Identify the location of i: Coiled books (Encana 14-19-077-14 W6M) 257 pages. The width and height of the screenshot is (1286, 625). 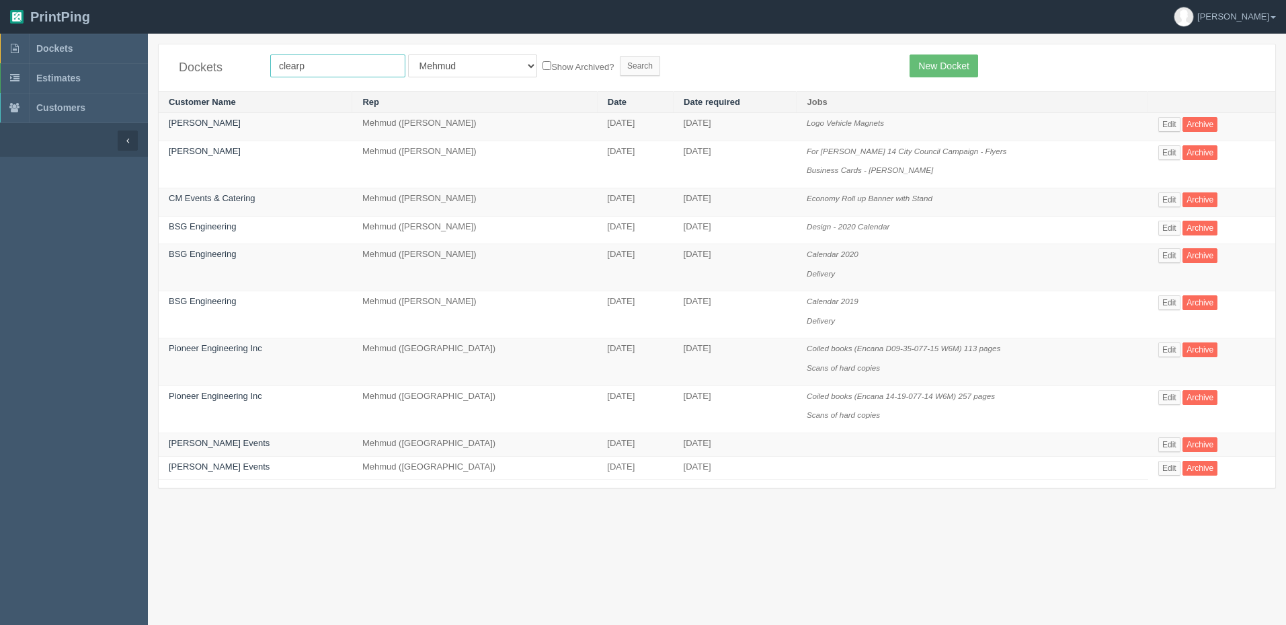
(901, 395).